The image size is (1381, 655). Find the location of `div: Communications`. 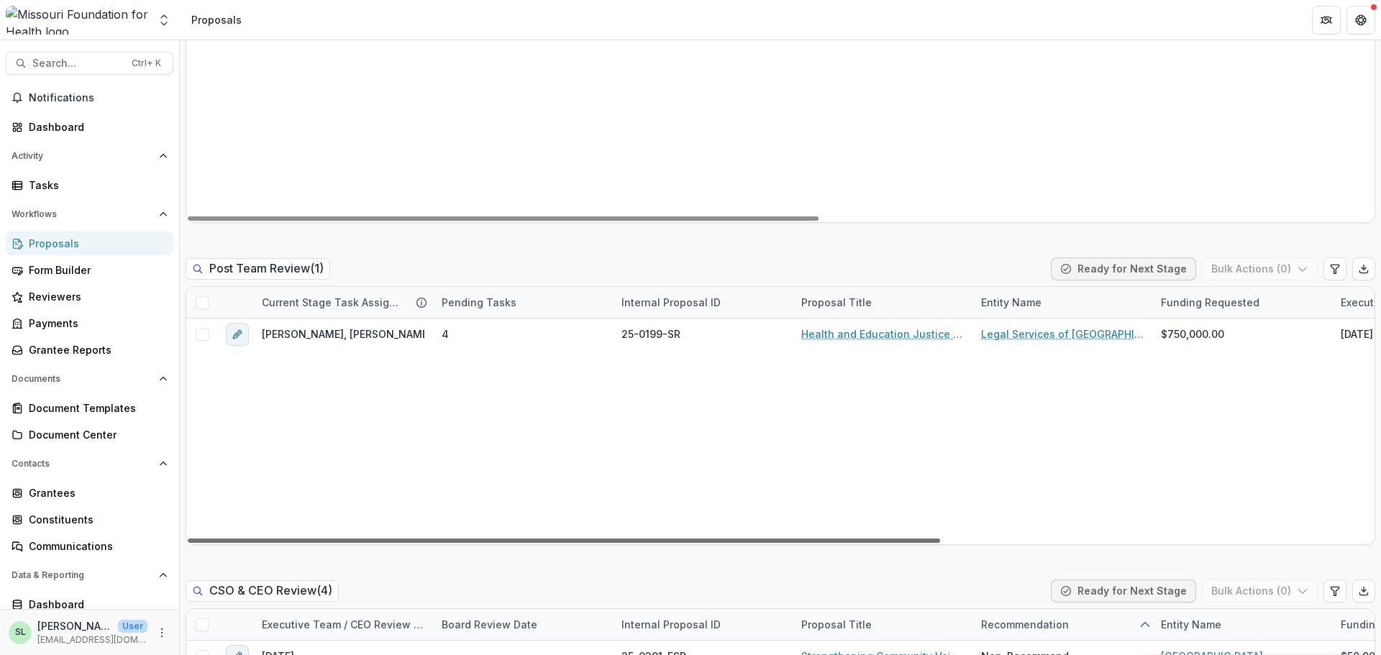

div: Communications is located at coordinates (95, 546).